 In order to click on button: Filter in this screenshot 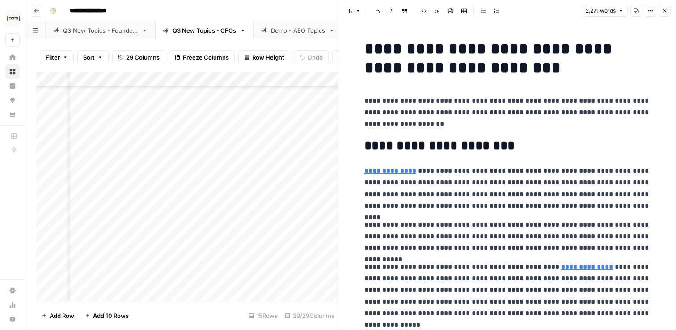, I will do `click(57, 57)`.